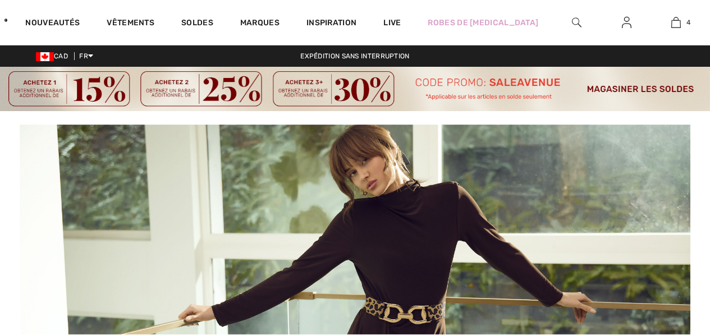 This screenshot has height=335, width=710. I want to click on a: 1ère Avenue, so click(6, 20).